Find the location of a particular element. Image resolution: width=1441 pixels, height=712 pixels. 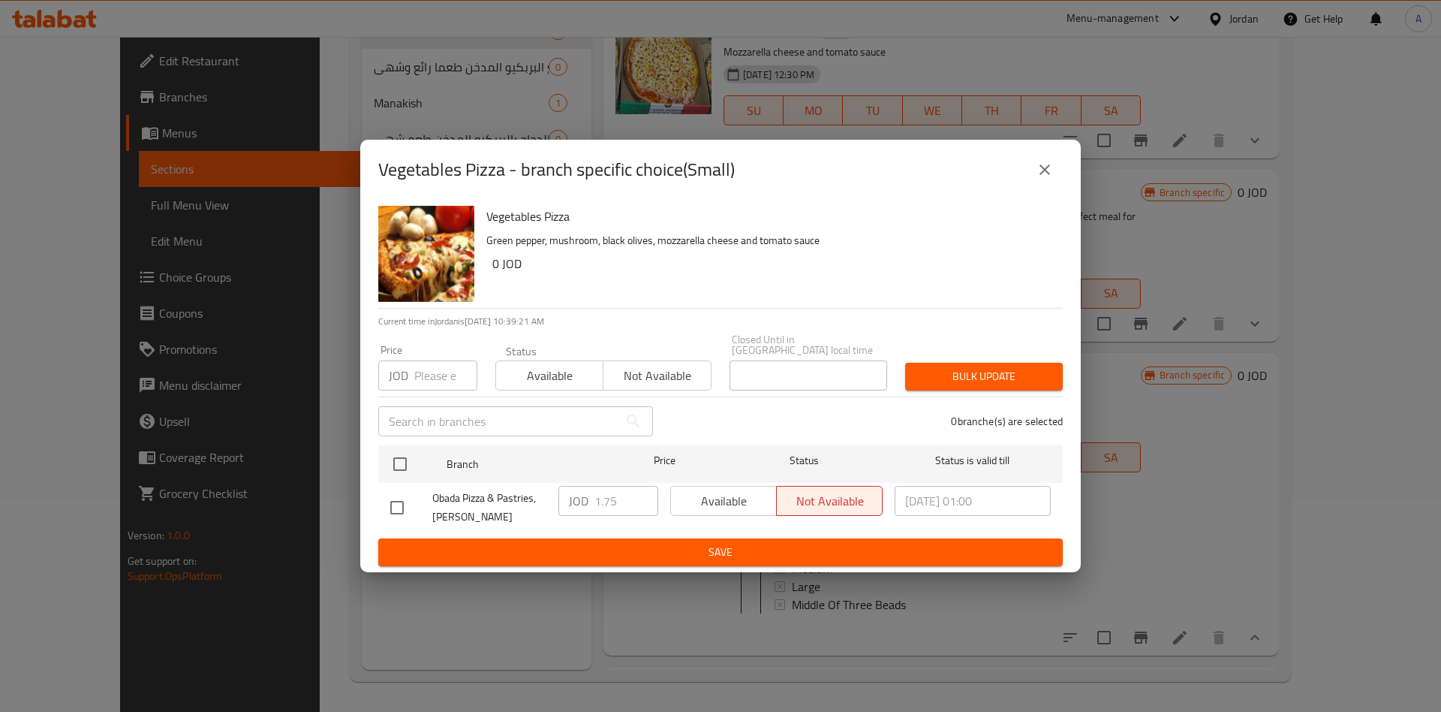

button: Available is located at coordinates (550, 375).